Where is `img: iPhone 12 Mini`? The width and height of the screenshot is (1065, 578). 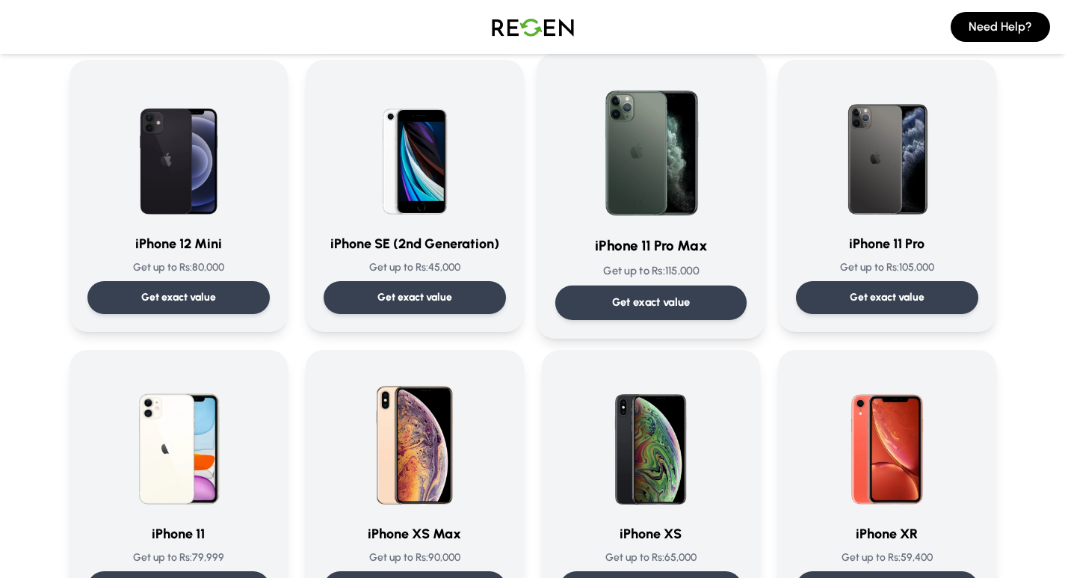
img: iPhone 12 Mini is located at coordinates (179, 149).